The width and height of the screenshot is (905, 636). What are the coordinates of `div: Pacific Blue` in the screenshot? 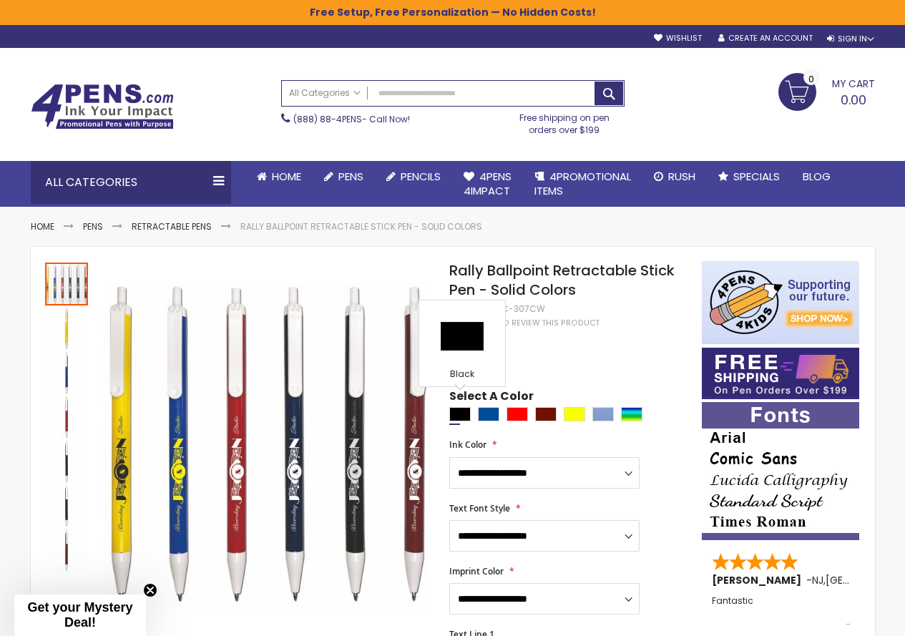 It's located at (603, 414).